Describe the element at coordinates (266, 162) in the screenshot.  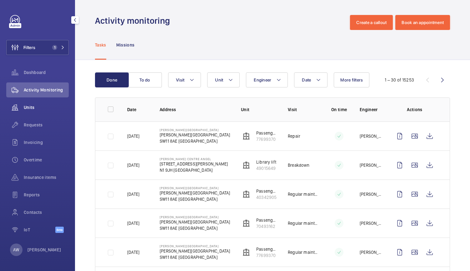
I see `p: Library lift` at that location.